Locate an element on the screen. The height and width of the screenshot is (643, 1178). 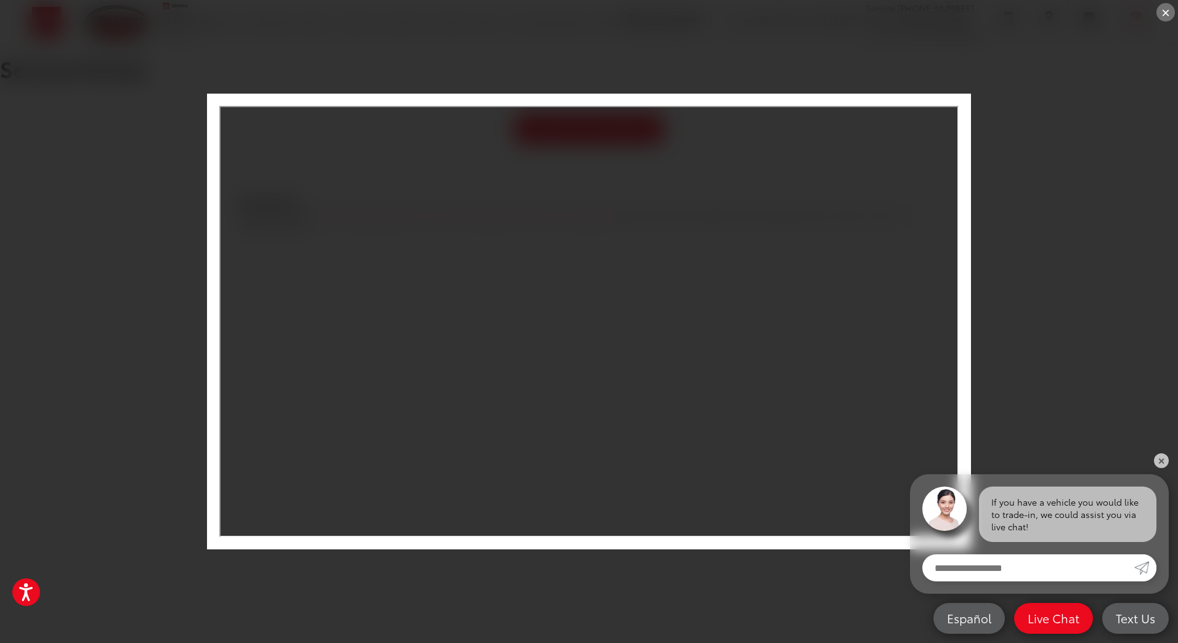
a: Live Chat is located at coordinates (1053, 618).